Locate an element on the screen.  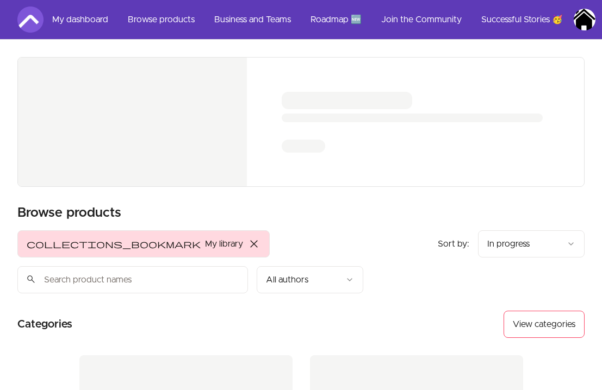
a: Business and Teams is located at coordinates (252, 20).